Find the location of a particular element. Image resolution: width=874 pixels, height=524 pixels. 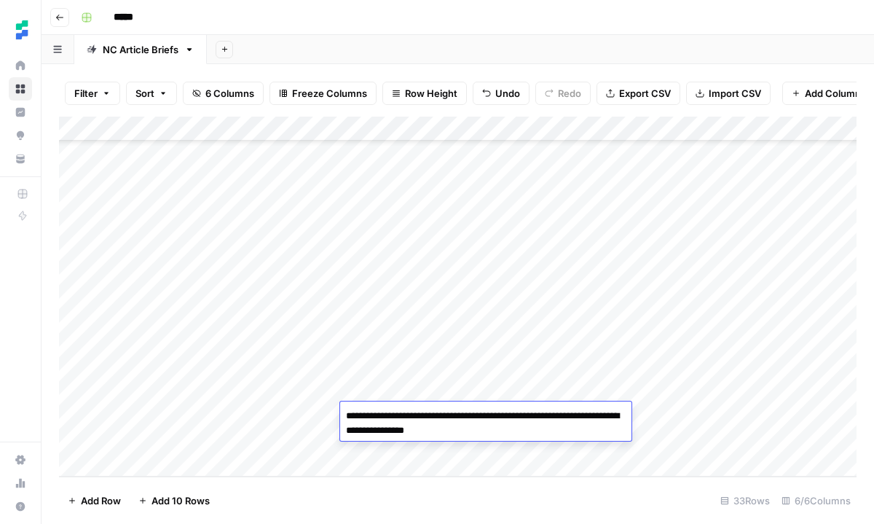

button: Redo is located at coordinates (563, 93).